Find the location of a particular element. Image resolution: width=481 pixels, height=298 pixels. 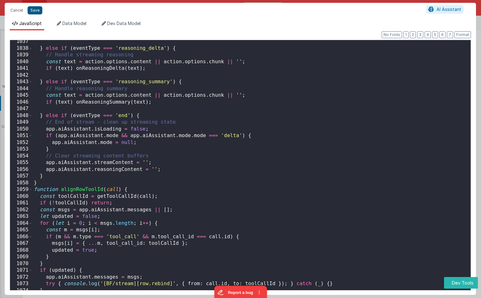

div: 1054 is located at coordinates (21, 156).